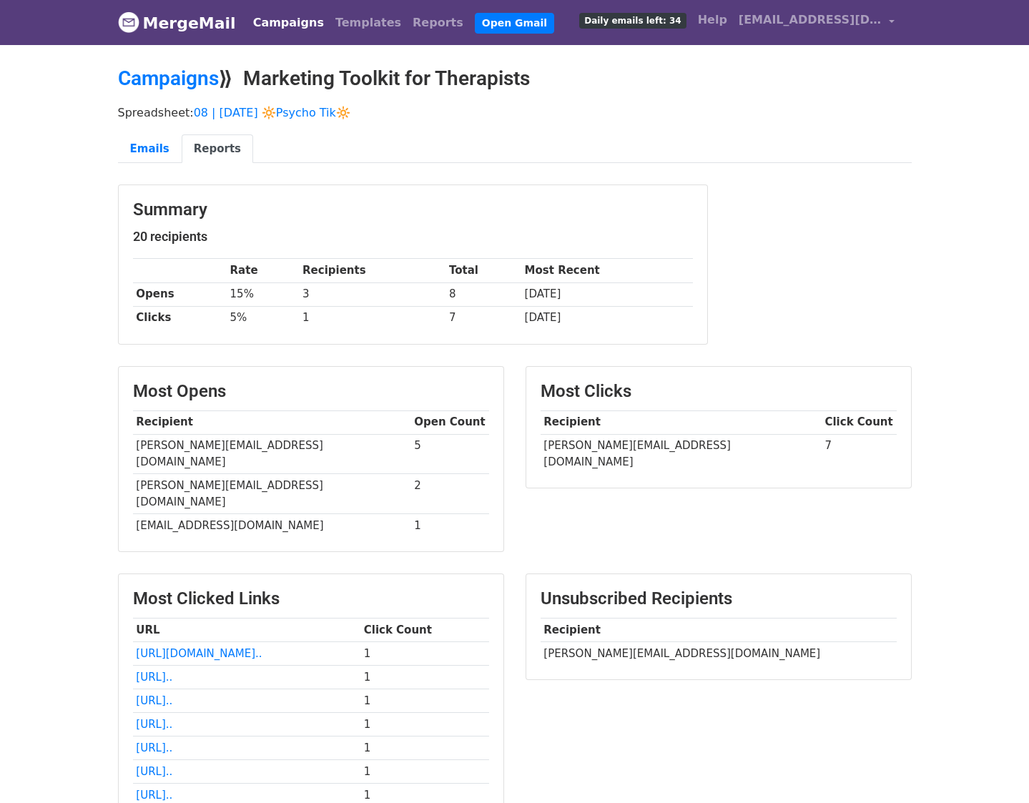 The image size is (1029, 803). Describe the element at coordinates (712, 20) in the screenshot. I see `a: Help` at that location.